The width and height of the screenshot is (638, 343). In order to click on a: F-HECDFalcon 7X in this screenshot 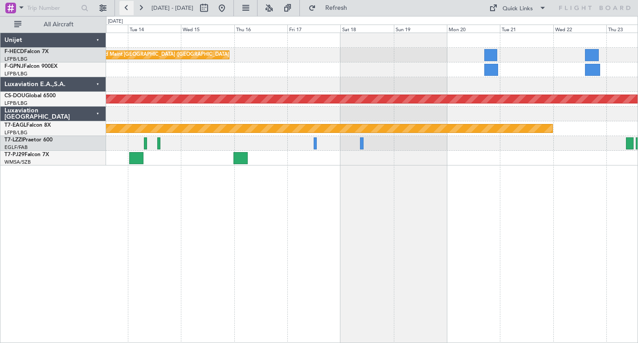, I will do `click(26, 52)`.